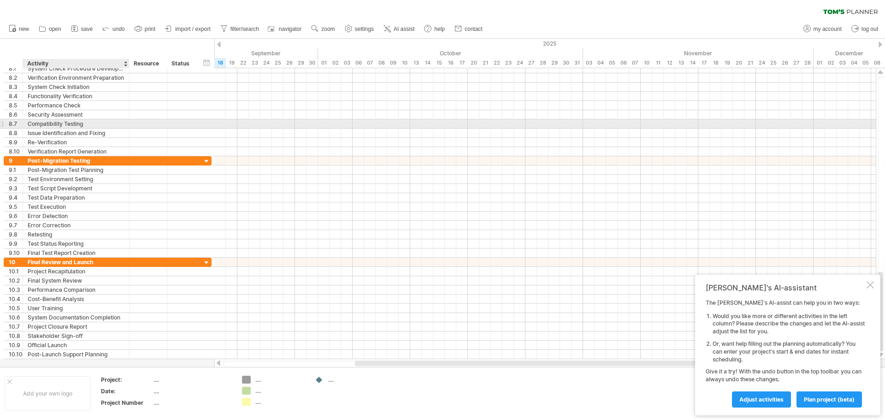 Image resolution: width=885 pixels, height=420 pixels. What do you see at coordinates (554, 63) in the screenshot?
I see `div: Wednesday, 29 October 2025` at bounding box center [554, 63].